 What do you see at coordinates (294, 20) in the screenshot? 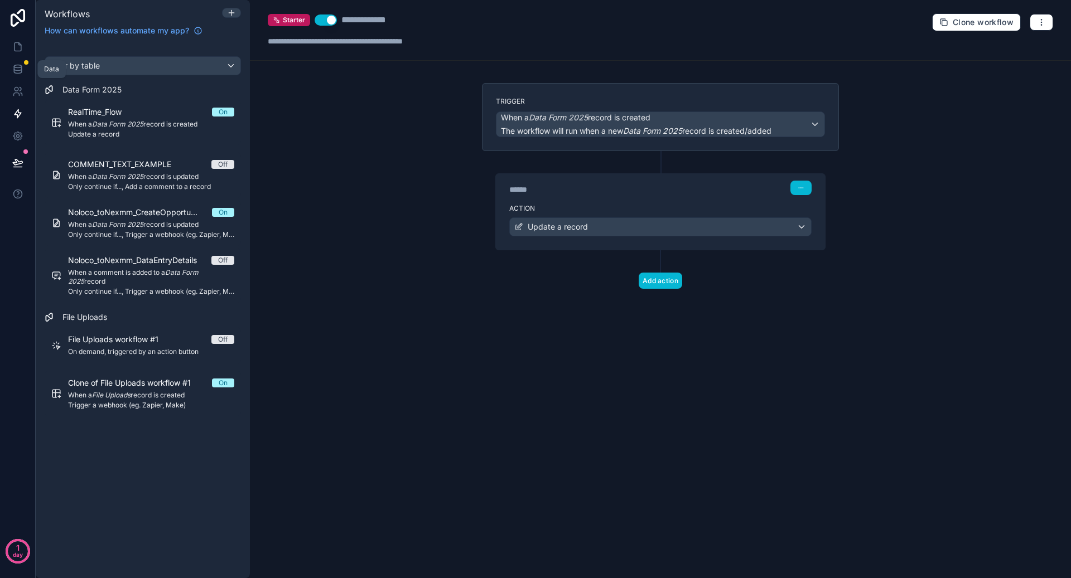
I see `span: Starter` at bounding box center [294, 20].